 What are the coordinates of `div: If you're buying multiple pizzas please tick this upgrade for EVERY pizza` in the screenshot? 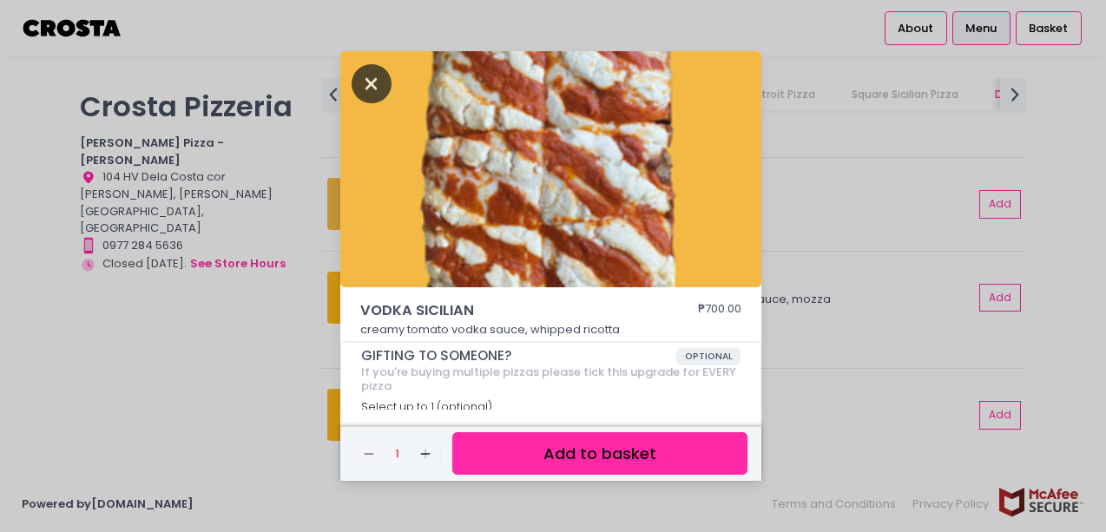 It's located at (551, 379).